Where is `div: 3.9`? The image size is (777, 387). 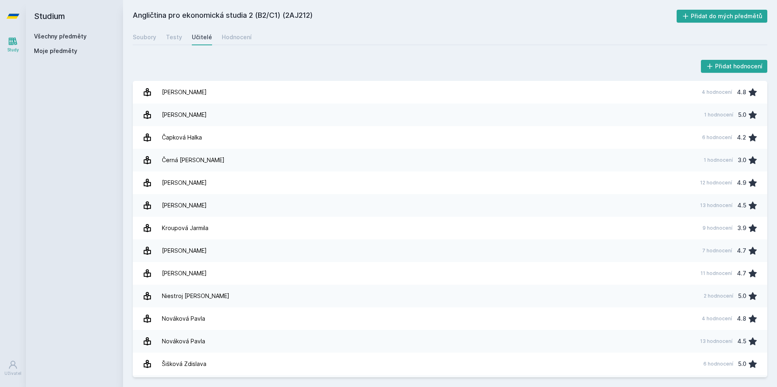
div: 3.9 is located at coordinates (742, 228).